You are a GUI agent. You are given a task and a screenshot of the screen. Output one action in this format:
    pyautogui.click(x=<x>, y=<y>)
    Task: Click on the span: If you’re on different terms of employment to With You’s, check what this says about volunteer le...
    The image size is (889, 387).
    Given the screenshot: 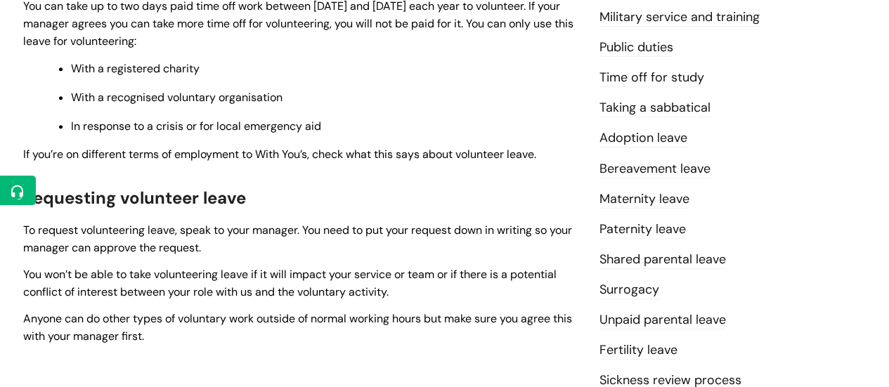 What is the action you would take?
    pyautogui.click(x=280, y=154)
    